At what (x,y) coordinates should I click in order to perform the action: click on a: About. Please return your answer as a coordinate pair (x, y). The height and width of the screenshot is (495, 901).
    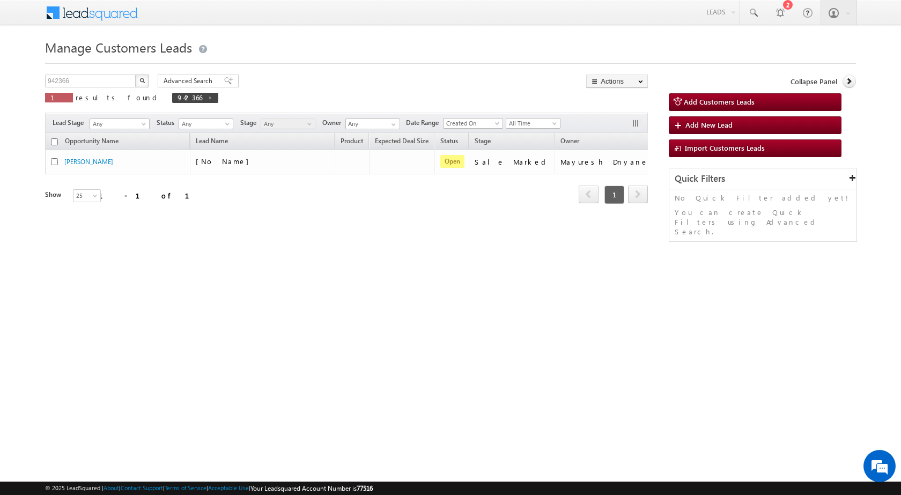
    Looking at the image, I should click on (111, 488).